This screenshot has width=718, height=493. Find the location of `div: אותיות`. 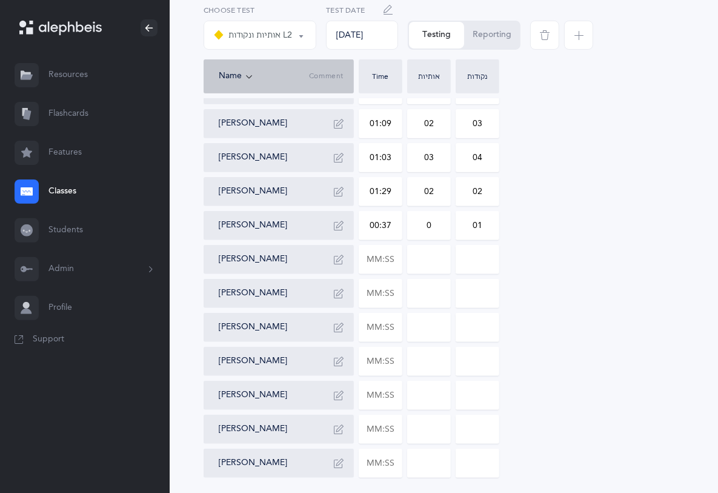

div: אותיות is located at coordinates (429, 76).